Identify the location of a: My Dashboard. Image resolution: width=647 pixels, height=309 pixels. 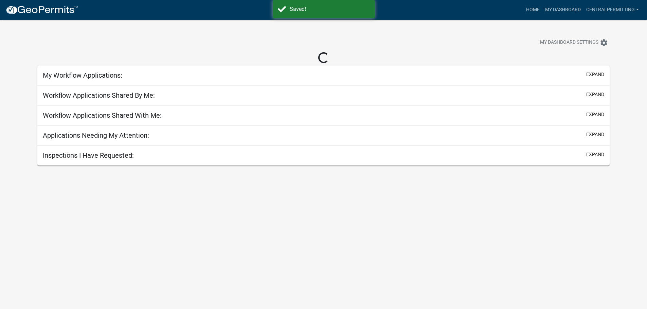
(562, 10).